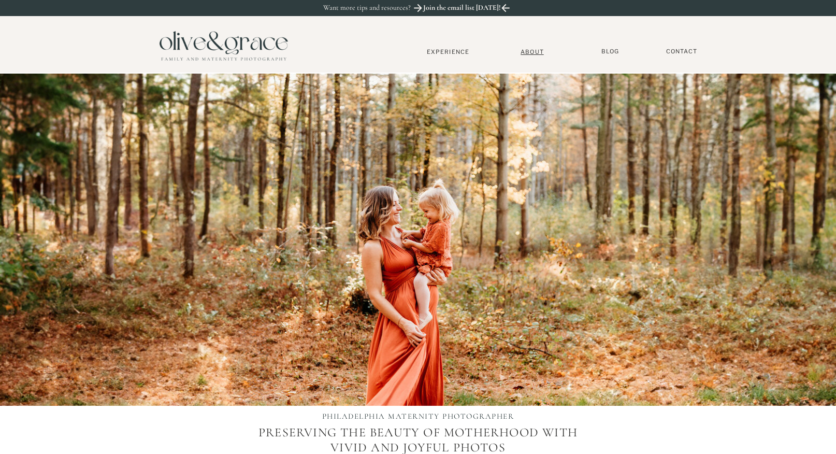 This screenshot has width=836, height=454. I want to click on nav: BLOG, so click(610, 51).